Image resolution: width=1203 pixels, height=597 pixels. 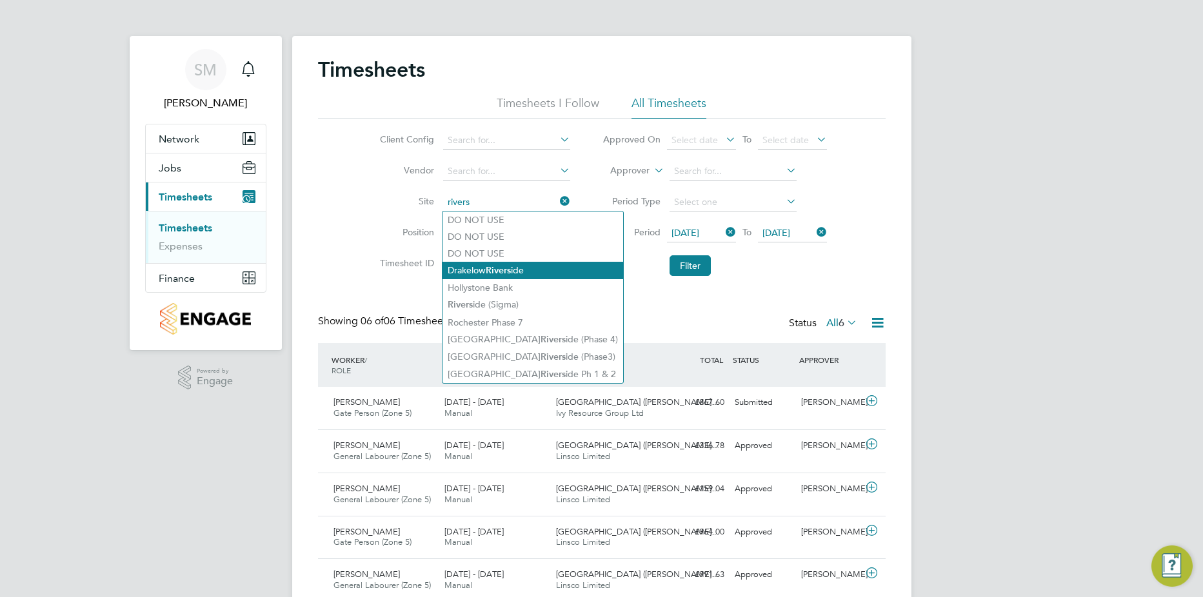 I want to click on a: Go to home page, so click(x=206, y=319).